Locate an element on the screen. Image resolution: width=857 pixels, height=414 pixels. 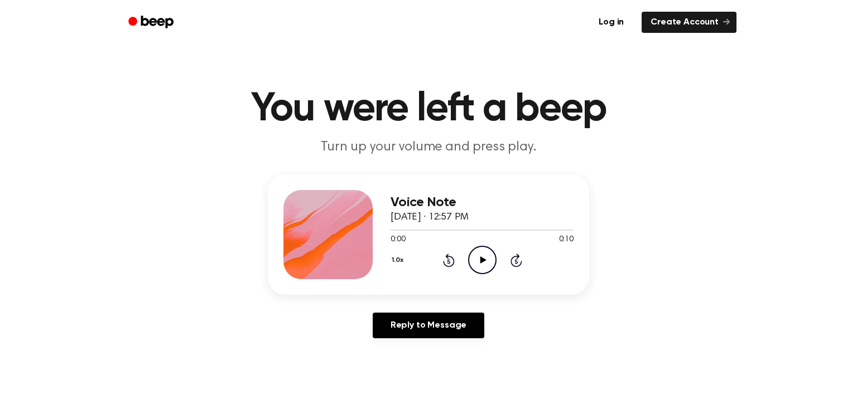
a: Create Account is located at coordinates (689, 22).